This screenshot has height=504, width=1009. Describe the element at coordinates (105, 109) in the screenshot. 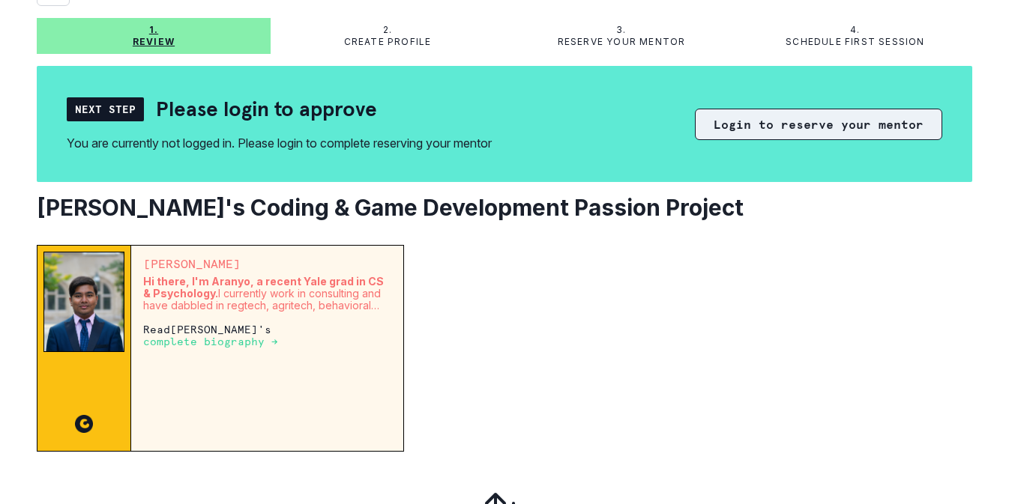

I see `div: Next Step` at that location.